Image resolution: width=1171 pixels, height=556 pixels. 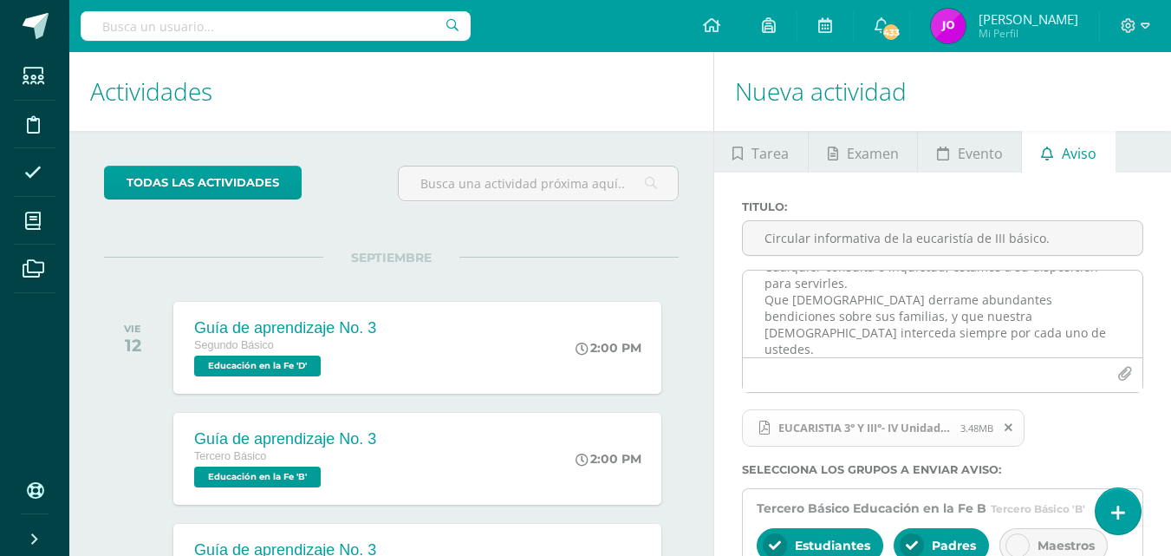 I want to click on input: Busca una actividad próxima aquí..., so click(x=537, y=183).